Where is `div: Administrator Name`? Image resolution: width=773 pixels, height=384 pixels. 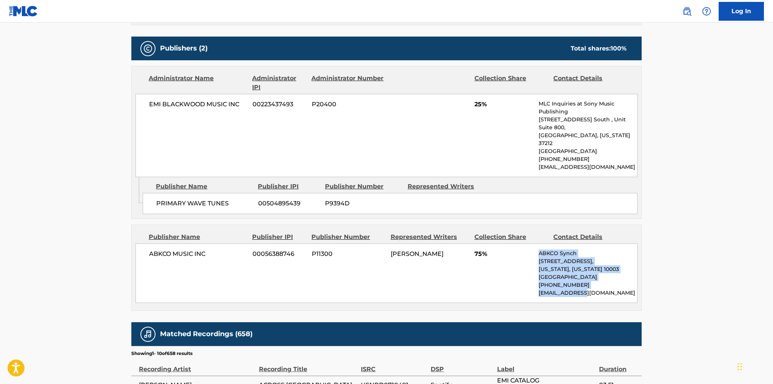
div: Administrator Name is located at coordinates (197, 83).